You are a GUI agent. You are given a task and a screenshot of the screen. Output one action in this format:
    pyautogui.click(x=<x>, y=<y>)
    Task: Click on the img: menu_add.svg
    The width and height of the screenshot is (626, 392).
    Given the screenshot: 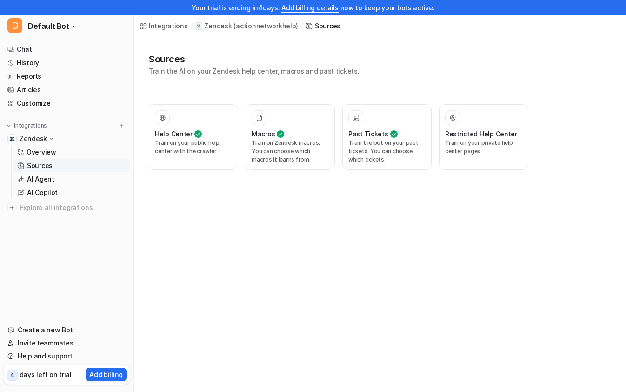 What is the action you would take?
    pyautogui.click(x=121, y=126)
    